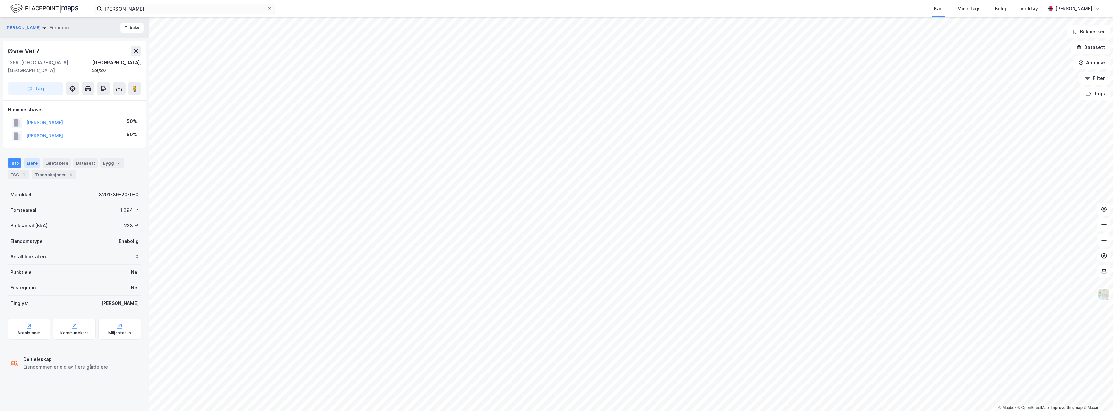 The width and height of the screenshot is (1113, 411). Describe the element at coordinates (131, 226) in the screenshot. I see `div: 223 ㎡` at that location.